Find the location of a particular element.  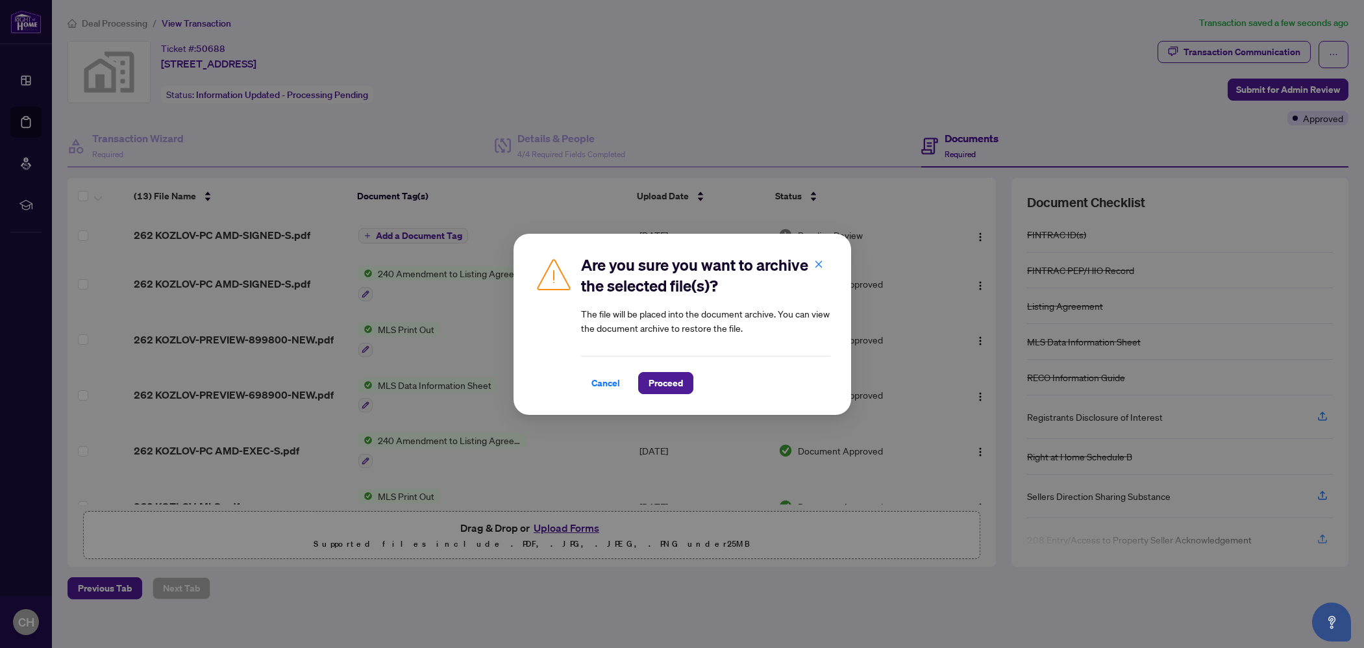

button: Open asap is located at coordinates (1332, 622).